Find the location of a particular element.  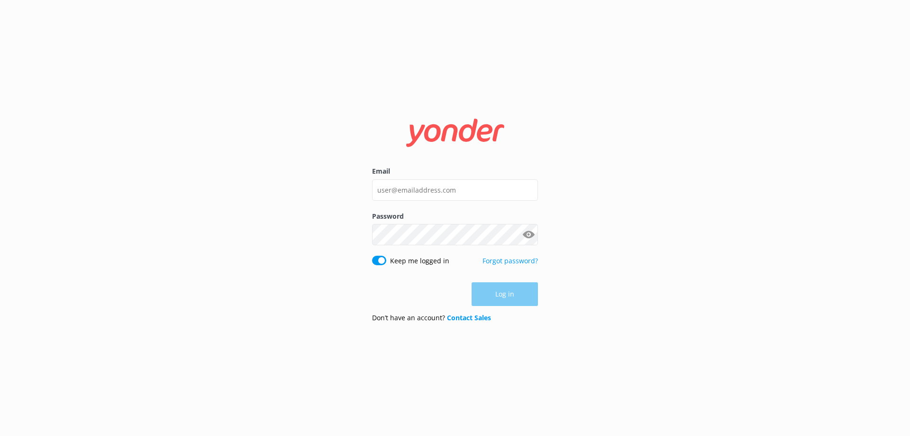

p: Don’t have an account? is located at coordinates (431, 318).